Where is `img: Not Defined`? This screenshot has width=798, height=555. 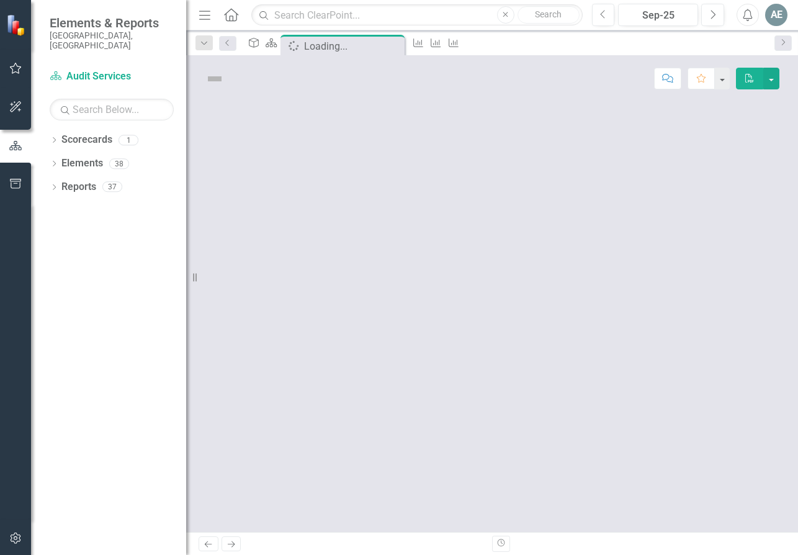
img: Not Defined is located at coordinates (215, 79).